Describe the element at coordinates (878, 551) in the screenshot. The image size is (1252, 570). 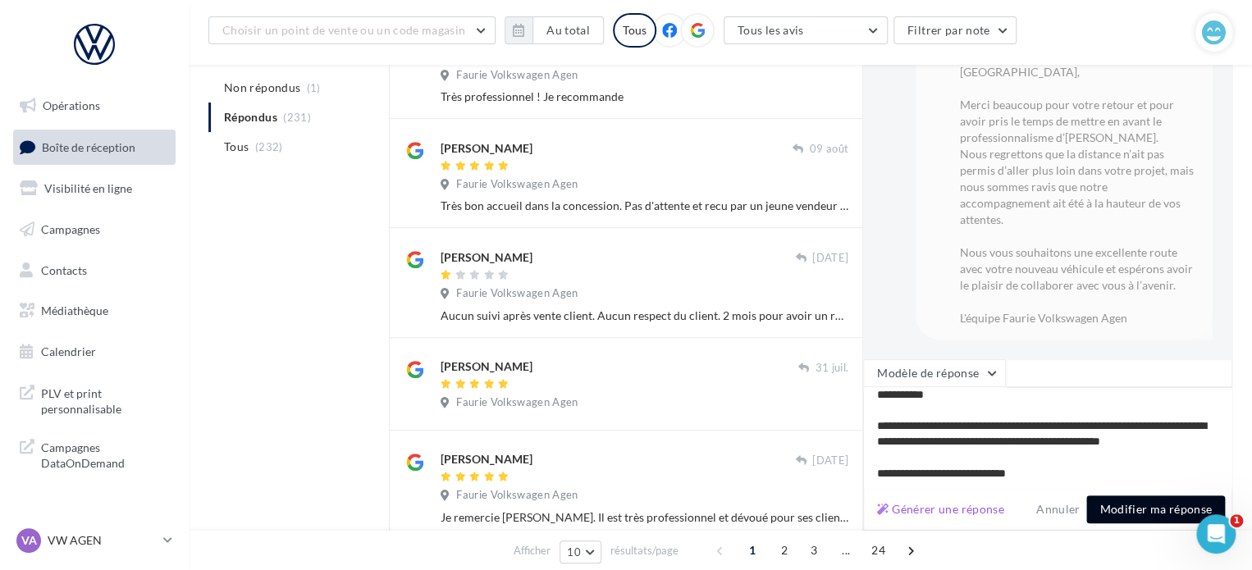
I see `span: 24` at that location.